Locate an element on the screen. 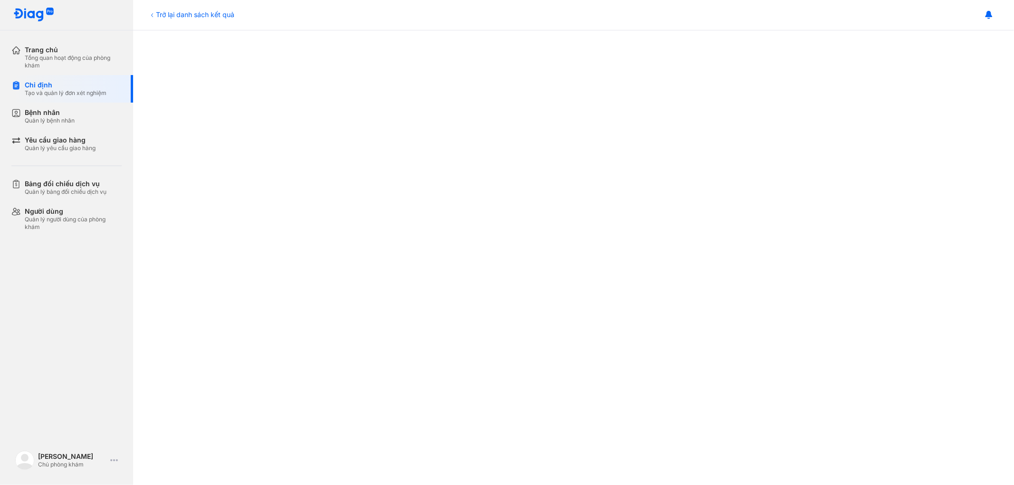 Image resolution: width=1014 pixels, height=485 pixels. div: Quản lý bệnh nhân is located at coordinates (49, 121).